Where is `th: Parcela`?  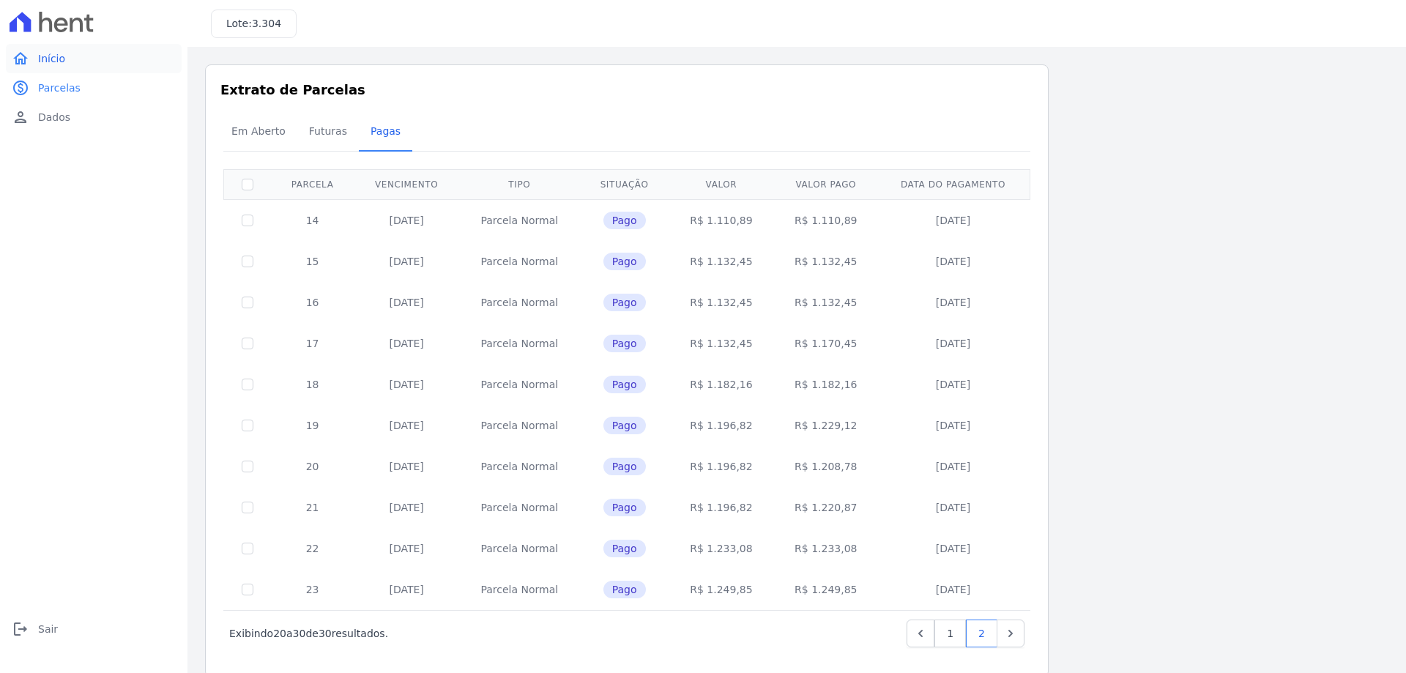
th: Parcela is located at coordinates (312, 184).